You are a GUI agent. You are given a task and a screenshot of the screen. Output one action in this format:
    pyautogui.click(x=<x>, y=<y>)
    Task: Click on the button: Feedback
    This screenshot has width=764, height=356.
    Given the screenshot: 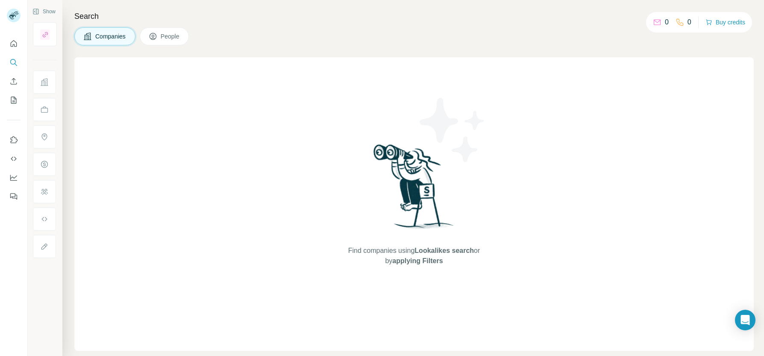 What is the action you would take?
    pyautogui.click(x=14, y=196)
    